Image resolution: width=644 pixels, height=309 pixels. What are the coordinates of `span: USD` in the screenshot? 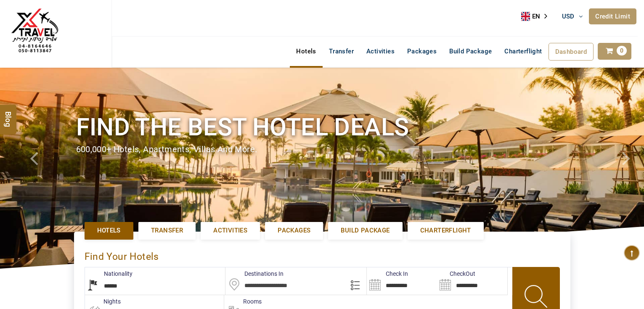 It's located at (568, 16).